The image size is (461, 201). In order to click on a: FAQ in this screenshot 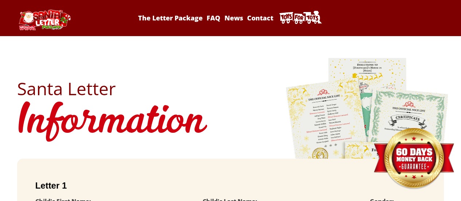, I will do `click(214, 18)`.